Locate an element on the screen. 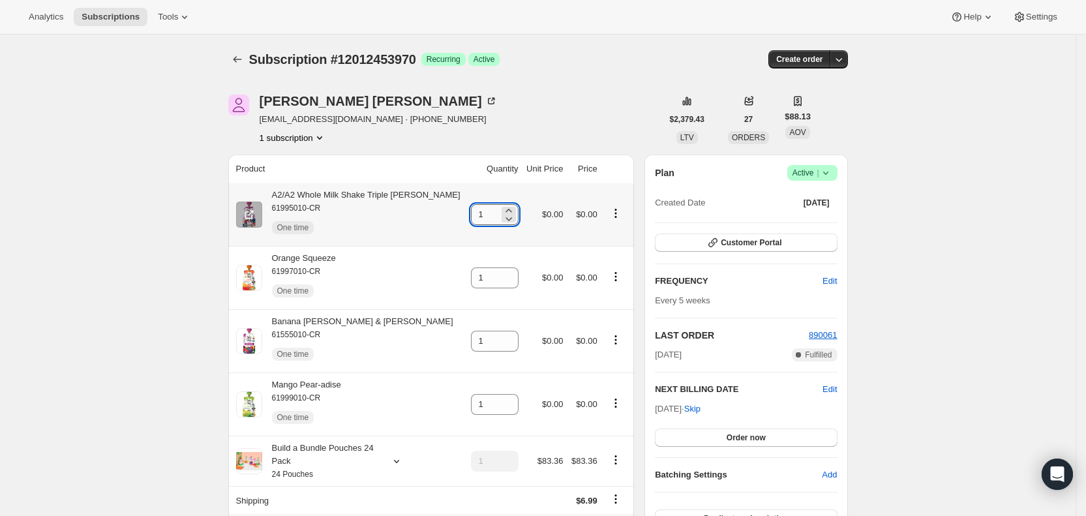 Image resolution: width=1086 pixels, height=516 pixels. small: 61997010-CR is located at coordinates (296, 271).